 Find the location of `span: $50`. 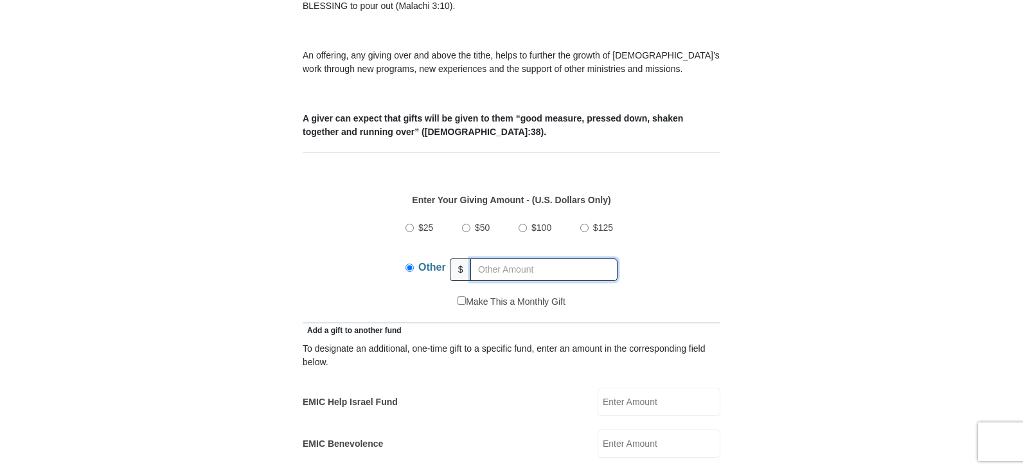

span: $50 is located at coordinates (482, 227).